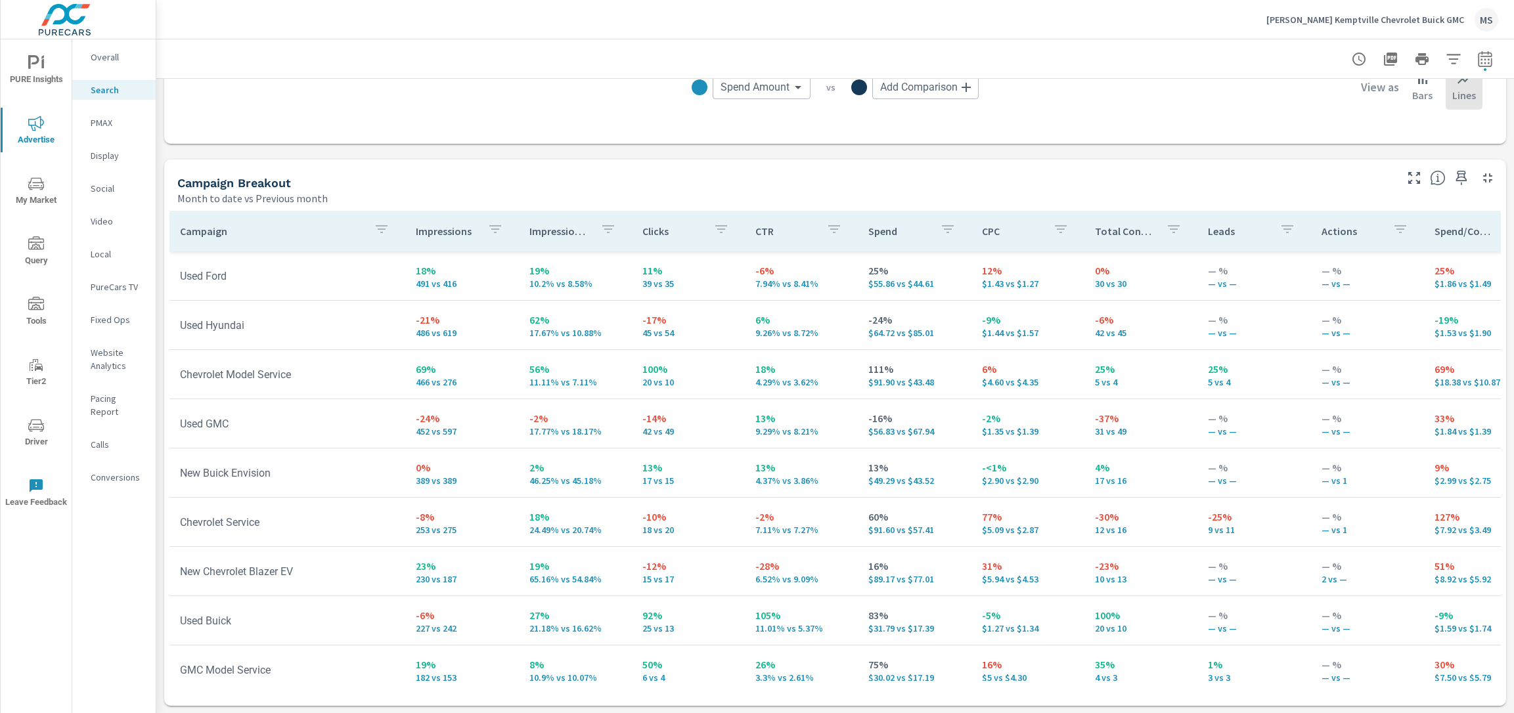 Image resolution: width=1514 pixels, height=713 pixels. I want to click on p: Pacing Report, so click(118, 405).